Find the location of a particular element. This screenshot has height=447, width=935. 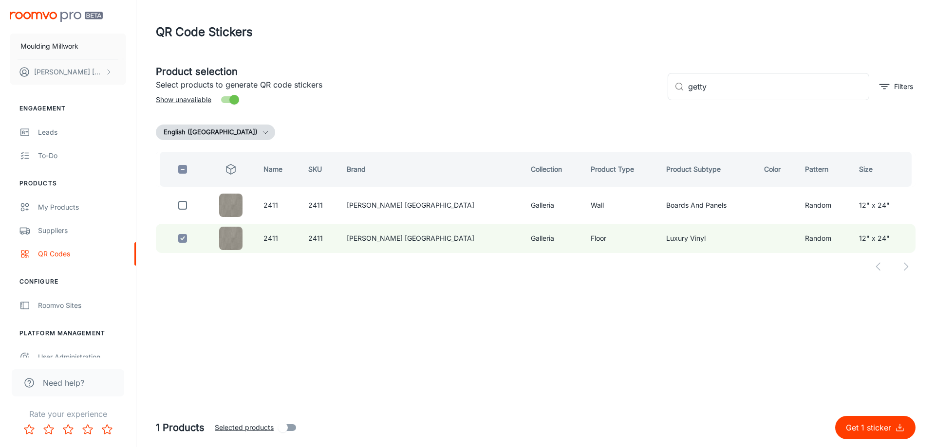

th: Pattern is located at coordinates (824, 169).